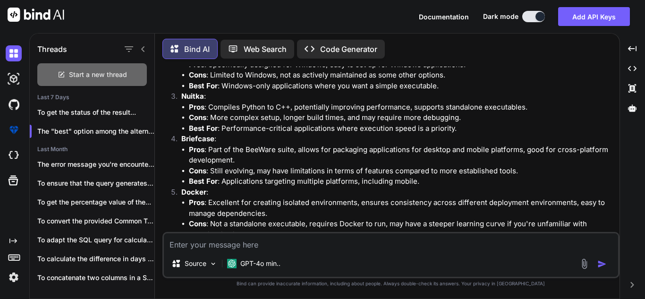 Image resolution: width=645 pixels, height=299 pixels. Describe the element at coordinates (14, 79) in the screenshot. I see `img: darkAi-studio` at that location.